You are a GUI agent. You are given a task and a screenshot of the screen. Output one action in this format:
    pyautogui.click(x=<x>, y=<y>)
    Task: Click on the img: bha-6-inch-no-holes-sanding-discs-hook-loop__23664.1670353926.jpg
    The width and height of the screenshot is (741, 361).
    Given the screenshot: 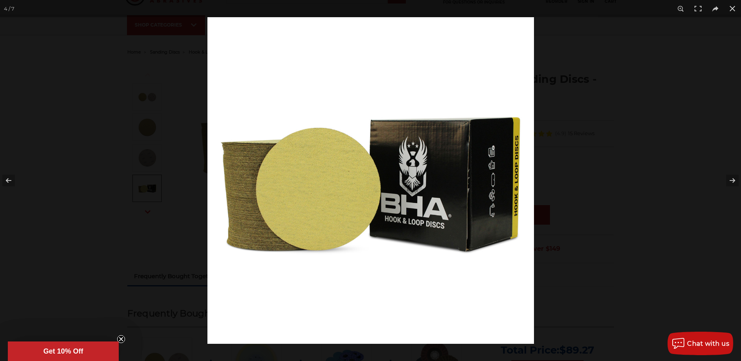 What is the action you would take?
    pyautogui.click(x=371, y=180)
    